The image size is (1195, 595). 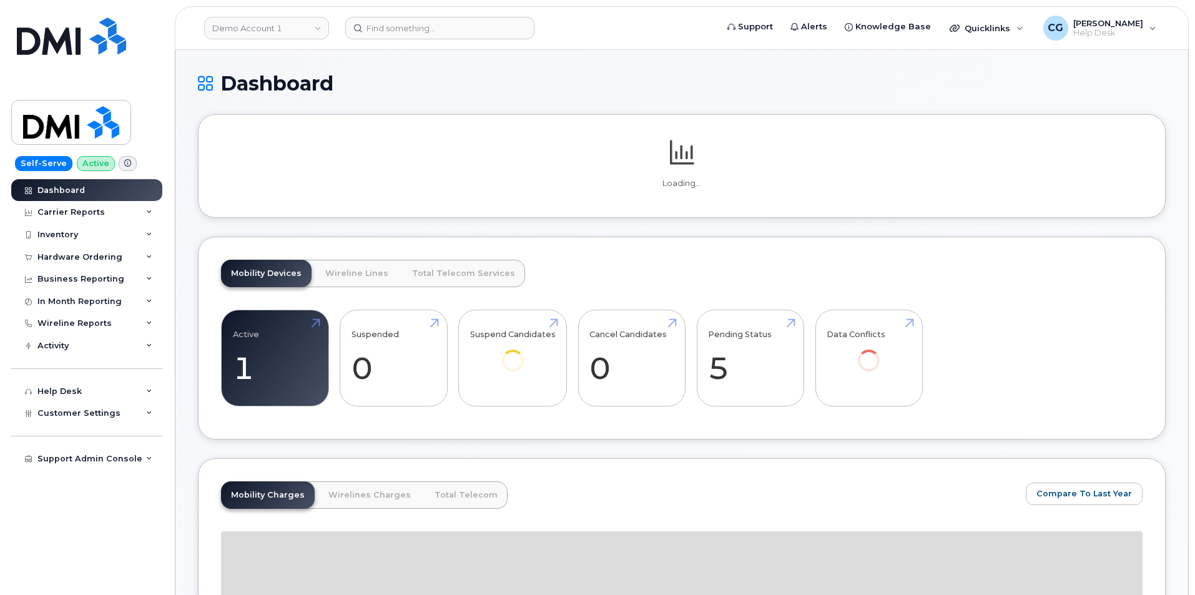 I want to click on a: Wirelines Charges, so click(x=370, y=495).